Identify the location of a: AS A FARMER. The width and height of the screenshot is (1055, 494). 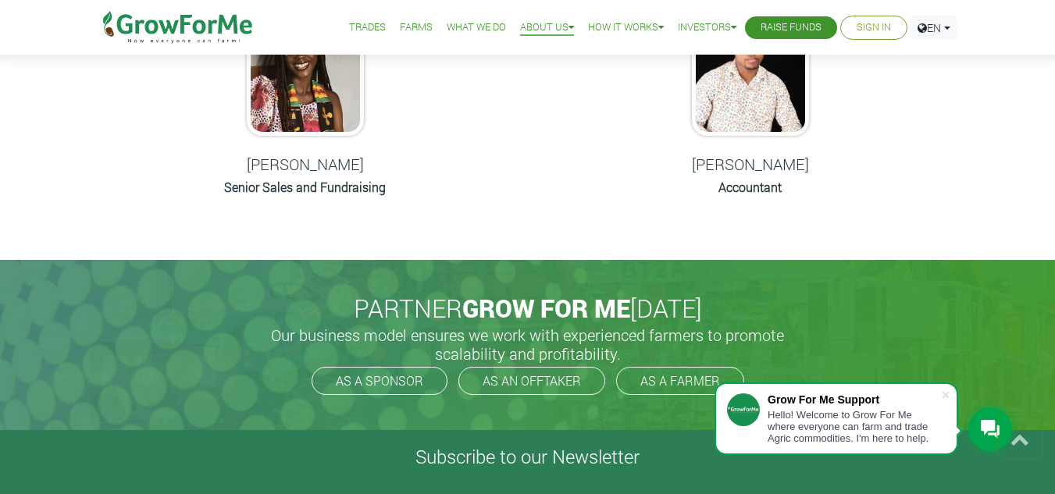
(680, 381).